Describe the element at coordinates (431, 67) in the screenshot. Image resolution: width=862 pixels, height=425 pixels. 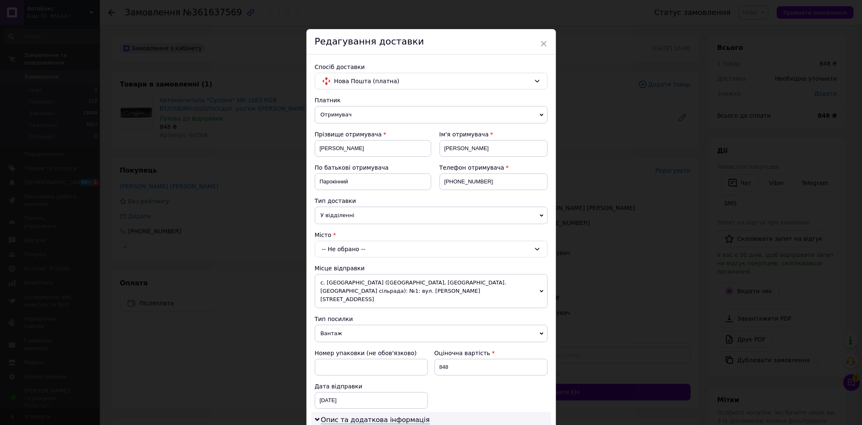
I see `div: Спосіб доставки` at that location.